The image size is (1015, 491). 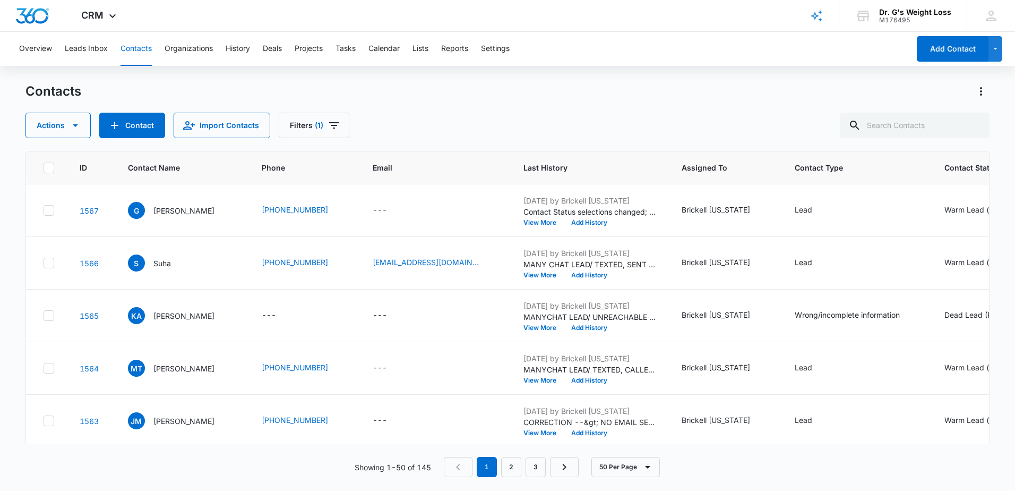 What do you see at coordinates (180, 315) in the screenshot?
I see `div: Contact Name - Khalil AHMADI - Select to Edit Field` at bounding box center [180, 315].